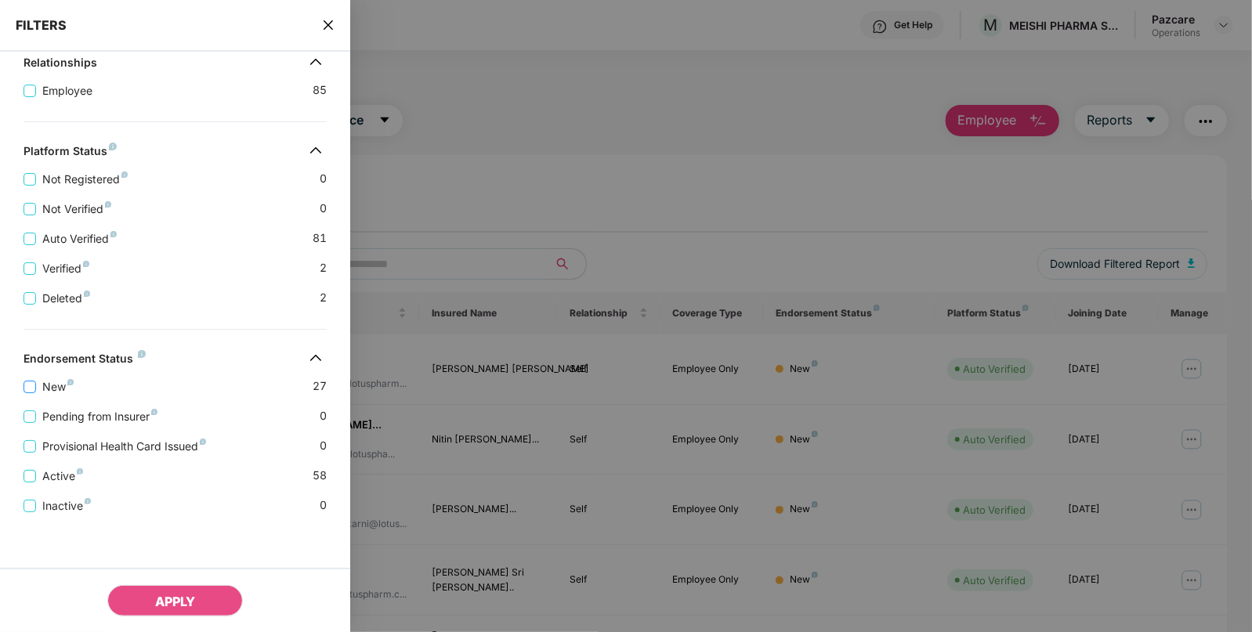  Describe the element at coordinates (320, 476) in the screenshot. I see `span: 58` at that location.